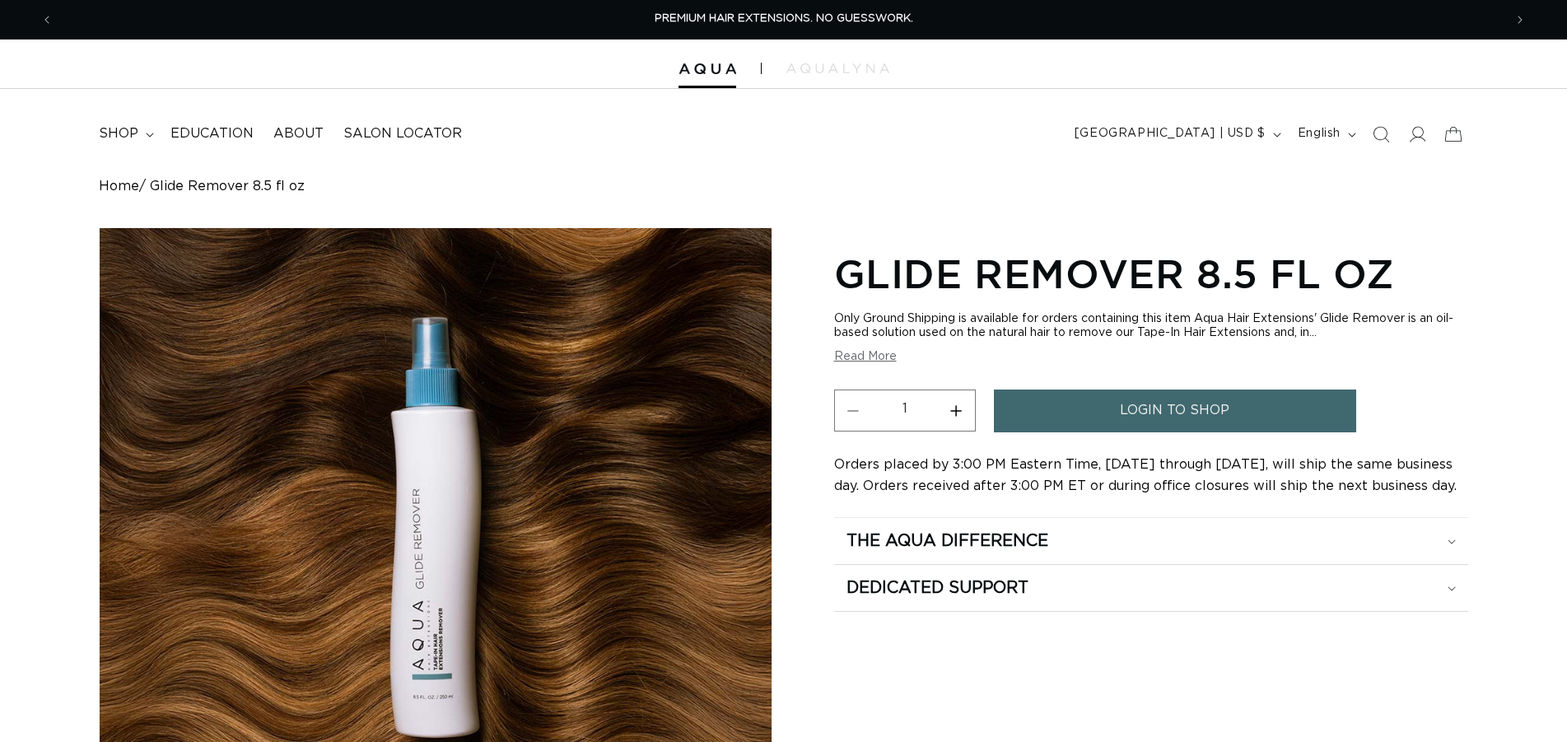 The image size is (1567, 742). Describe the element at coordinates (212, 133) in the screenshot. I see `span: Education` at that location.